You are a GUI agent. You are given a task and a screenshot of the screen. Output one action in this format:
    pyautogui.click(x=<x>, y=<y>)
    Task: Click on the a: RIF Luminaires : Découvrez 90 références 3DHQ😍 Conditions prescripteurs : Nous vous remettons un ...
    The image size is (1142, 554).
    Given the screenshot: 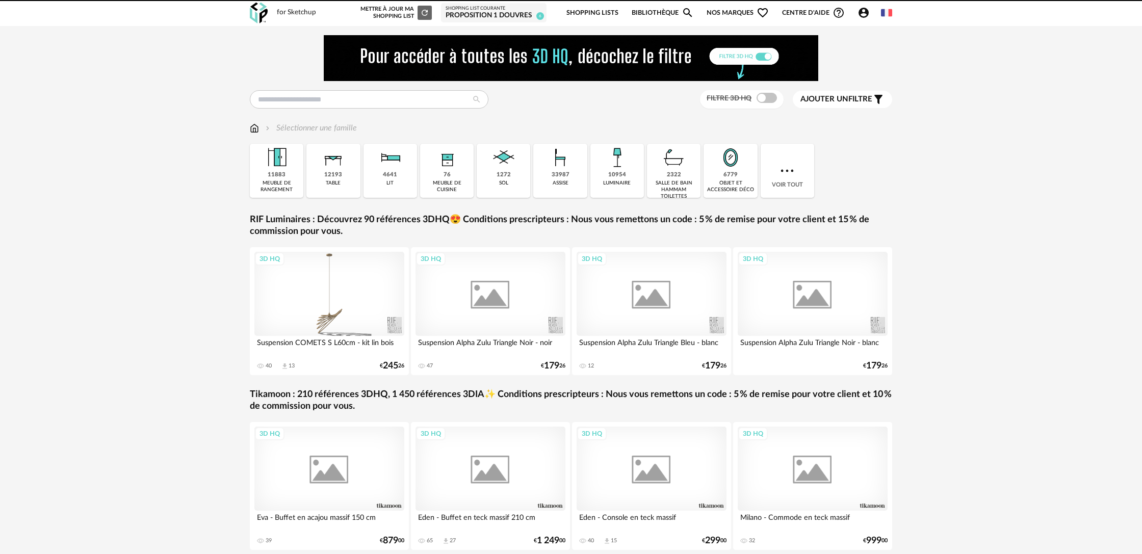 What is the action you would take?
    pyautogui.click(x=571, y=226)
    